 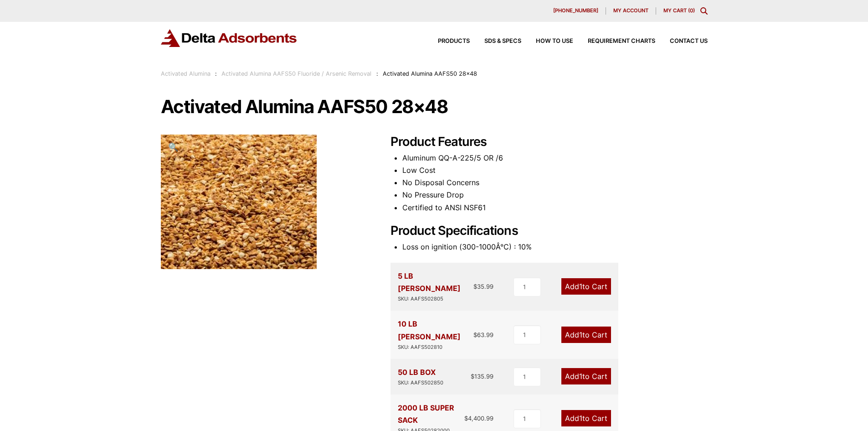 What do you see at coordinates (549, 231) in the screenshot?
I see `h2: Product Specifications` at bounding box center [549, 231].